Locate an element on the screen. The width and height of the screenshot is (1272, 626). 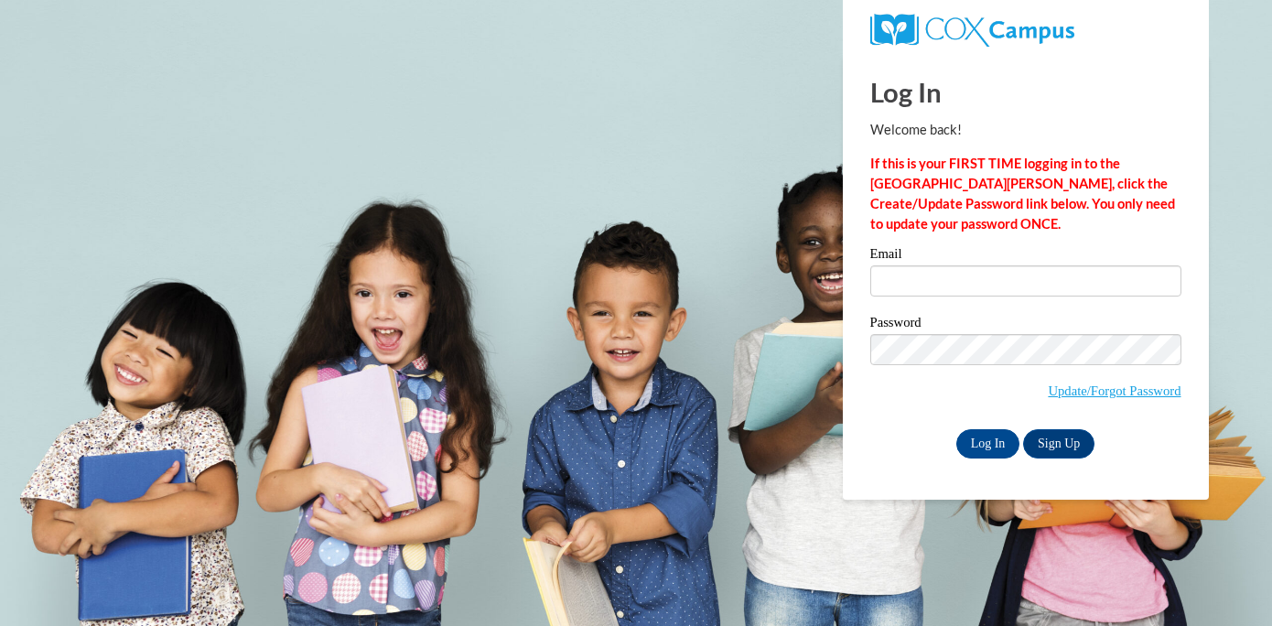
img: COX Campus is located at coordinates (972, 30).